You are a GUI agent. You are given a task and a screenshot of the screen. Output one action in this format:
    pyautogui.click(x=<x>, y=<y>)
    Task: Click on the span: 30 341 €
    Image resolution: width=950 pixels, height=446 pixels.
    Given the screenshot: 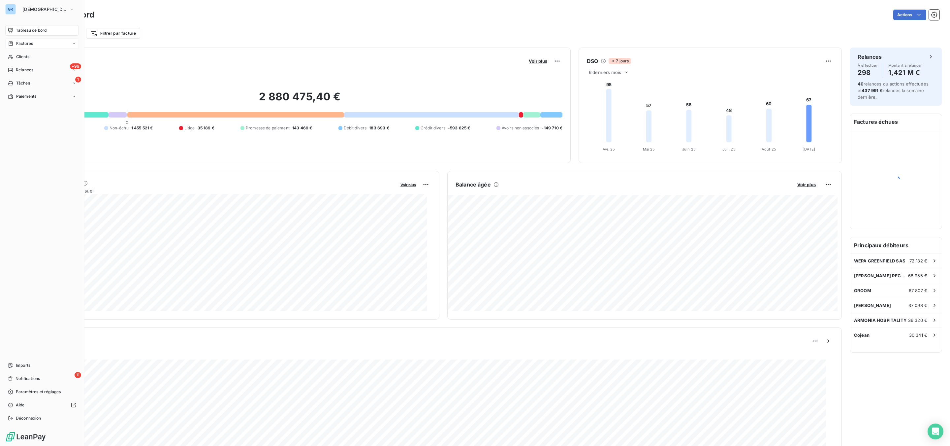 What is the action you would take?
    pyautogui.click(x=918, y=335)
    